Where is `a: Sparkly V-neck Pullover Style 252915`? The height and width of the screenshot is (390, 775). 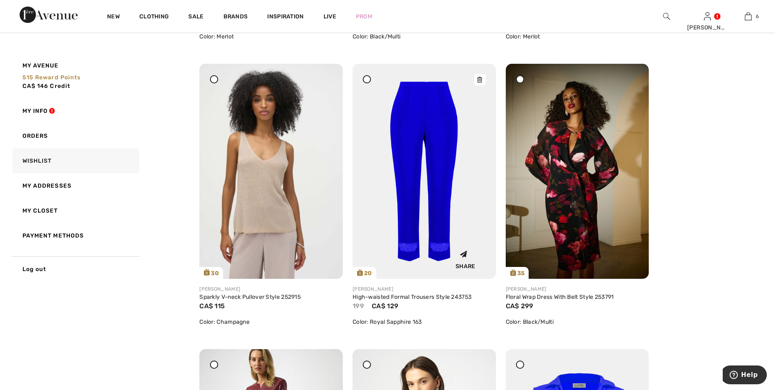 a: Sparkly V-neck Pullover Style 252915 is located at coordinates (250, 297).